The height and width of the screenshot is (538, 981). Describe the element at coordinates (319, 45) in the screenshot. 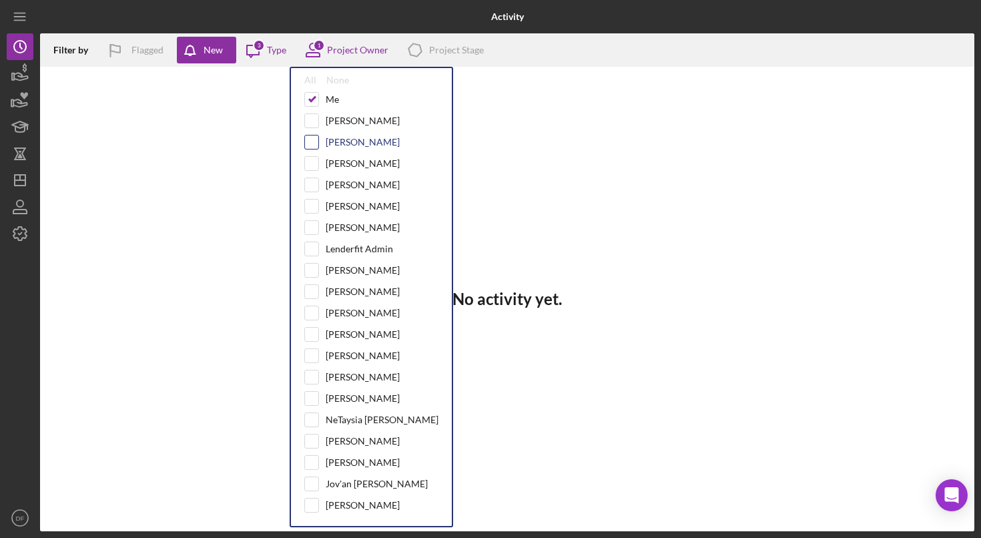

I see `div: 1` at that location.